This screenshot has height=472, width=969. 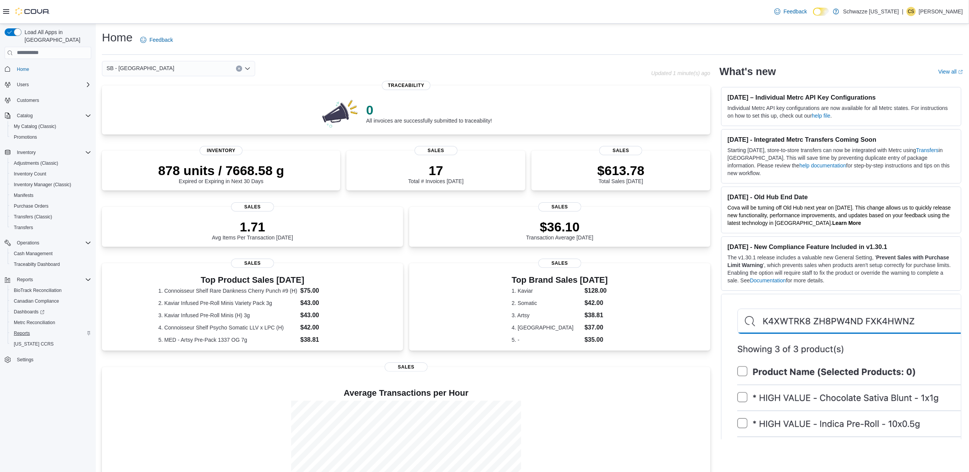 I want to click on p: 1.71, so click(x=252, y=227).